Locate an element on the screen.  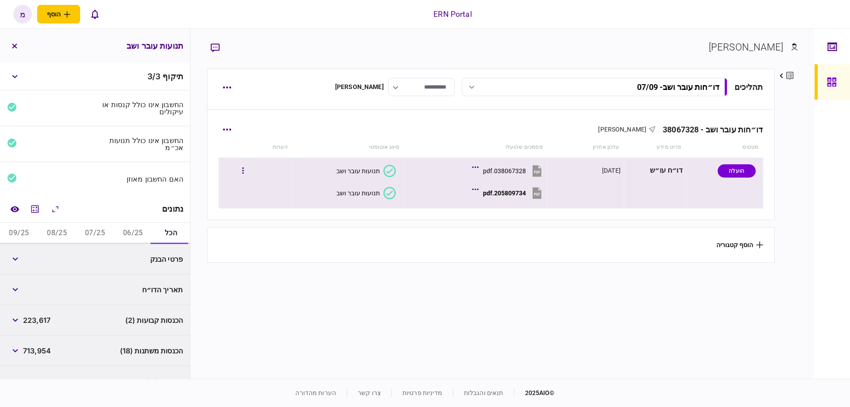
button: מחשבון is located at coordinates (35, 209).